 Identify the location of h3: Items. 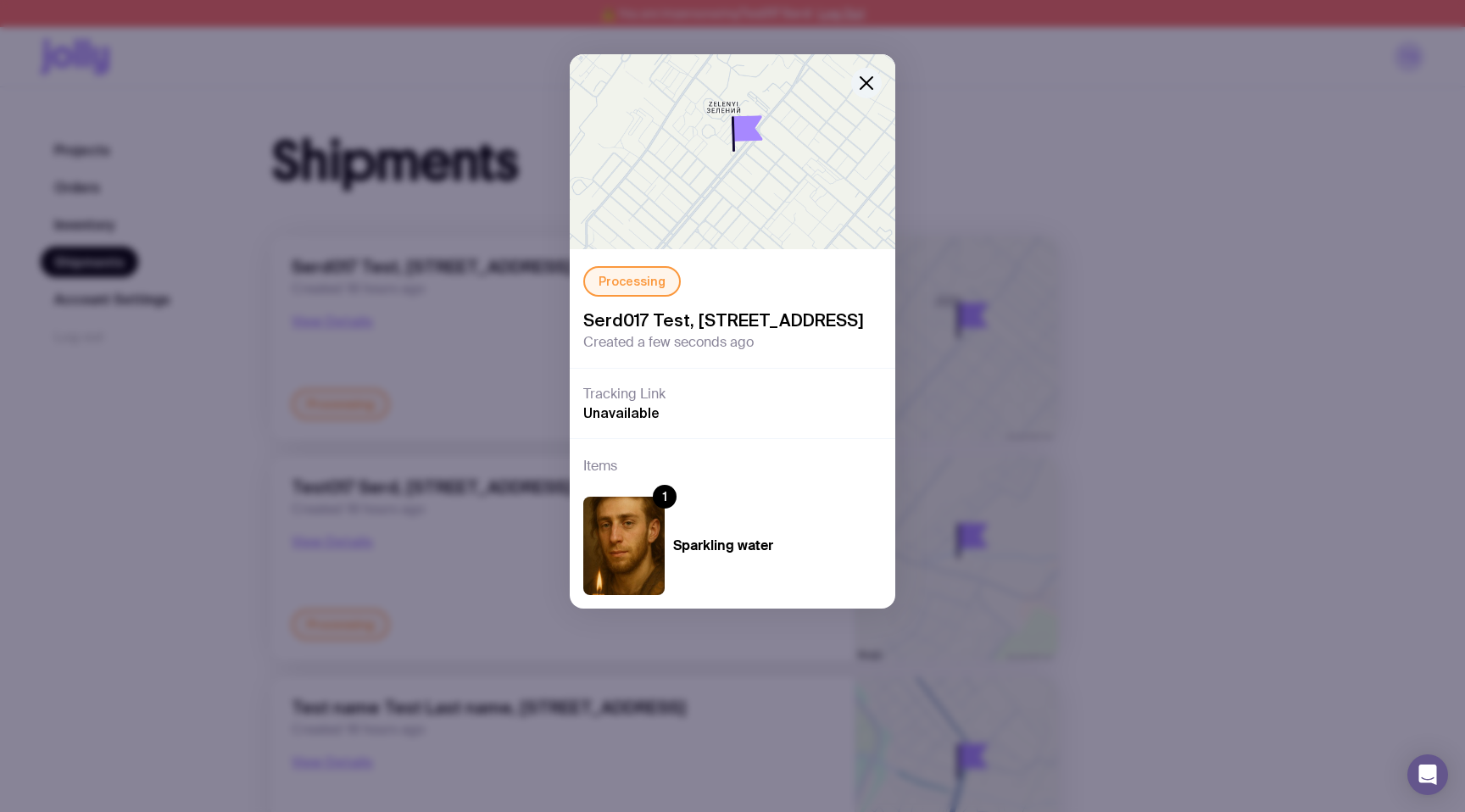
(601, 466).